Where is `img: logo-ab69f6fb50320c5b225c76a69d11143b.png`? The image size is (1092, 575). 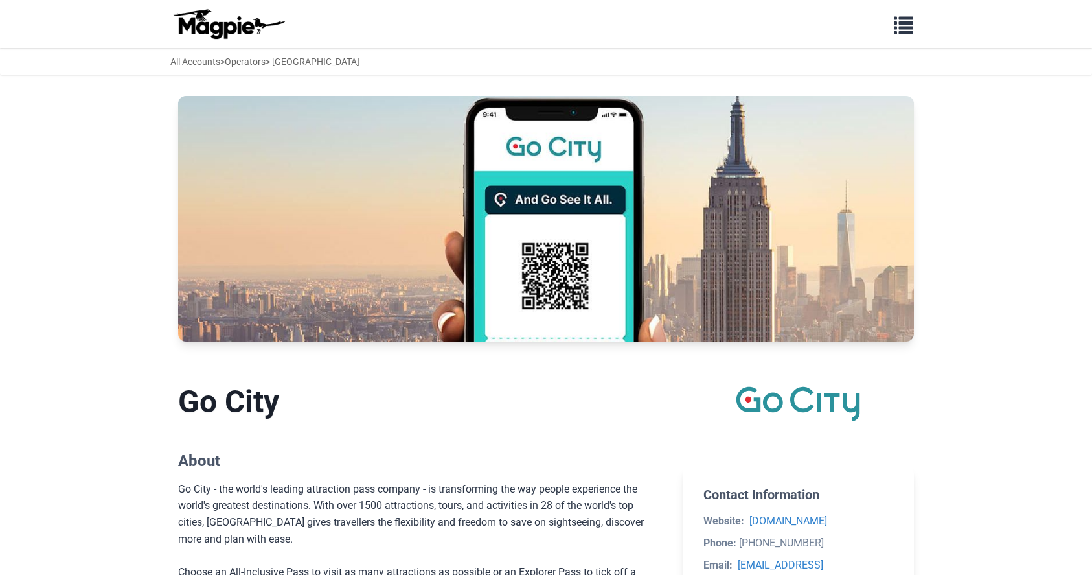
img: logo-ab69f6fb50320c5b225c76a69d11143b.png is located at coordinates (229, 24).